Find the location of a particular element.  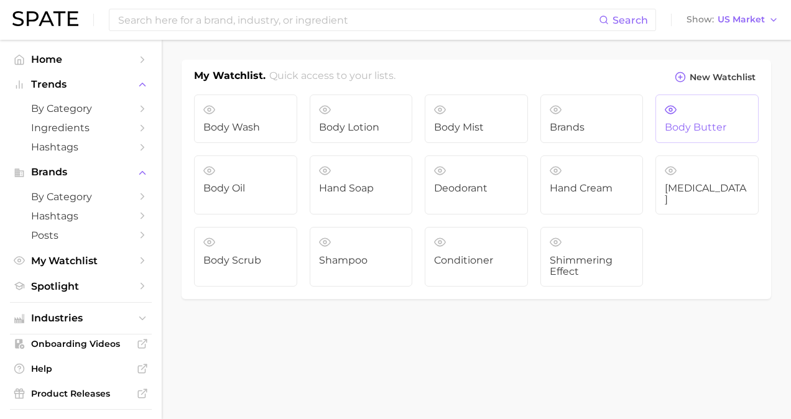

span: Hand cream is located at coordinates (592, 188).